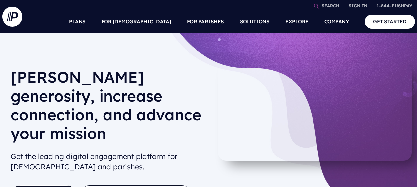  What do you see at coordinates (255, 22) in the screenshot?
I see `a: SOLUTIONS` at bounding box center [255, 22].